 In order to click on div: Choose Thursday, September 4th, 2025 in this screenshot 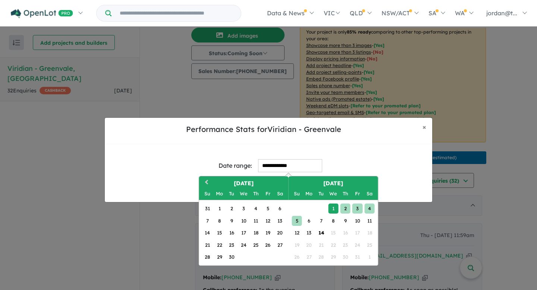, I will do `click(256, 209)`.